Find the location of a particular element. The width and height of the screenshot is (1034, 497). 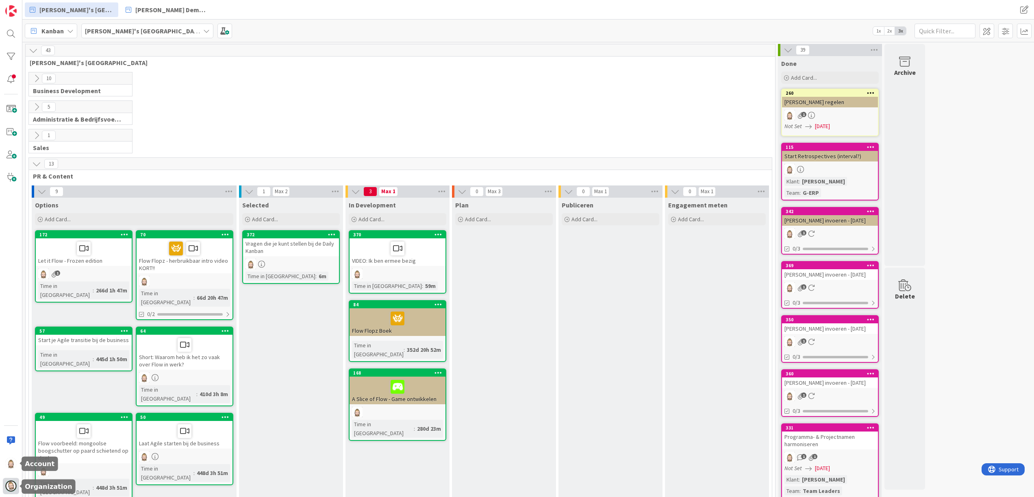

span: Business Development is located at coordinates (77, 91).